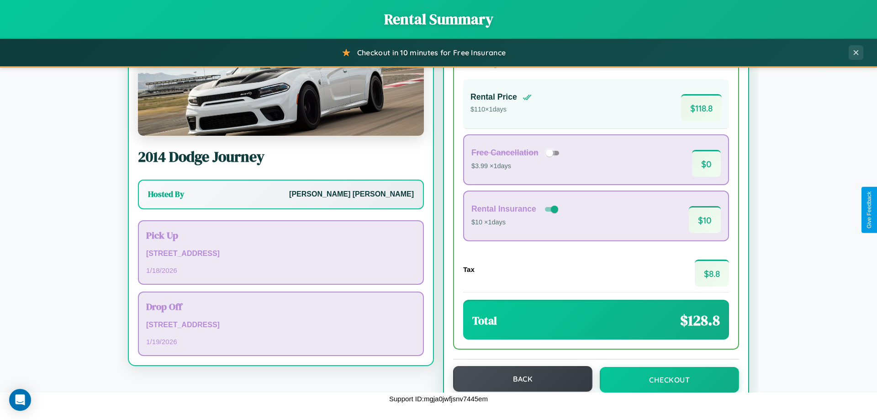 The image size is (877, 420). Describe the element at coordinates (517, 166) in the screenshot. I see `p: $3.99 × 1 days` at that location.